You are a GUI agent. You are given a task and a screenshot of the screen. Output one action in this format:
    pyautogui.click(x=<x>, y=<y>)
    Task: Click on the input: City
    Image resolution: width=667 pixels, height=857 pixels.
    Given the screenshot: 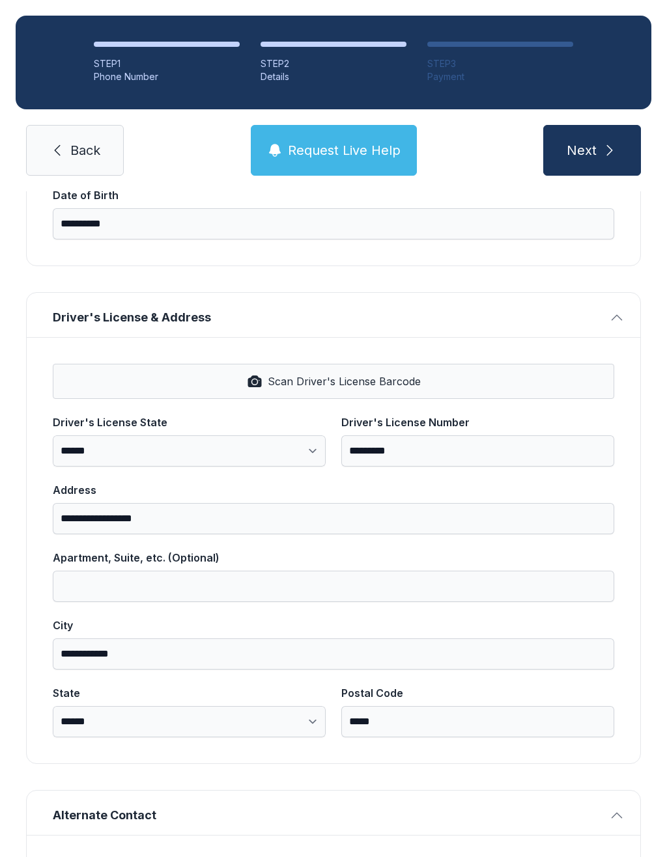 What is the action you would take?
    pyautogui.click(x=333, y=654)
    